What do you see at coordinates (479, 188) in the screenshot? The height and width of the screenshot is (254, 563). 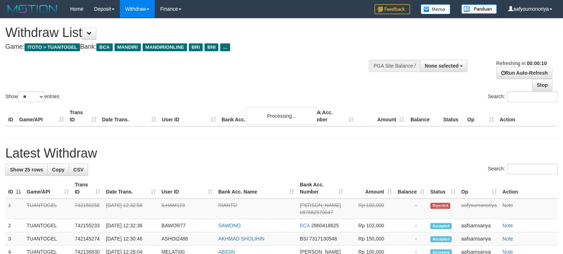 I see `th: Op: activate to sort column ascending` at bounding box center [479, 188].